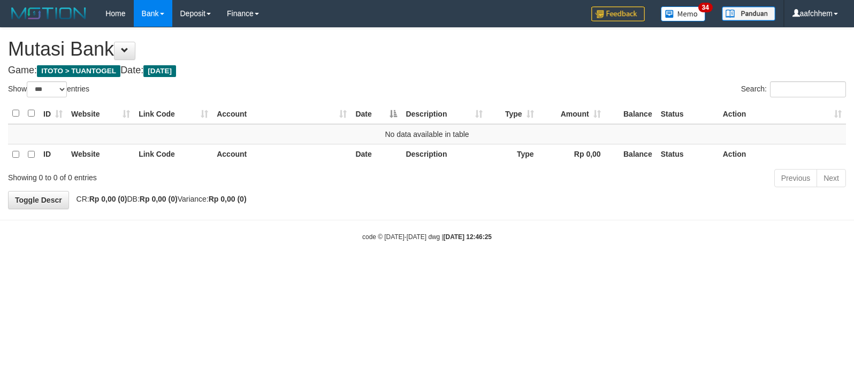  I want to click on th: Account, so click(282, 154).